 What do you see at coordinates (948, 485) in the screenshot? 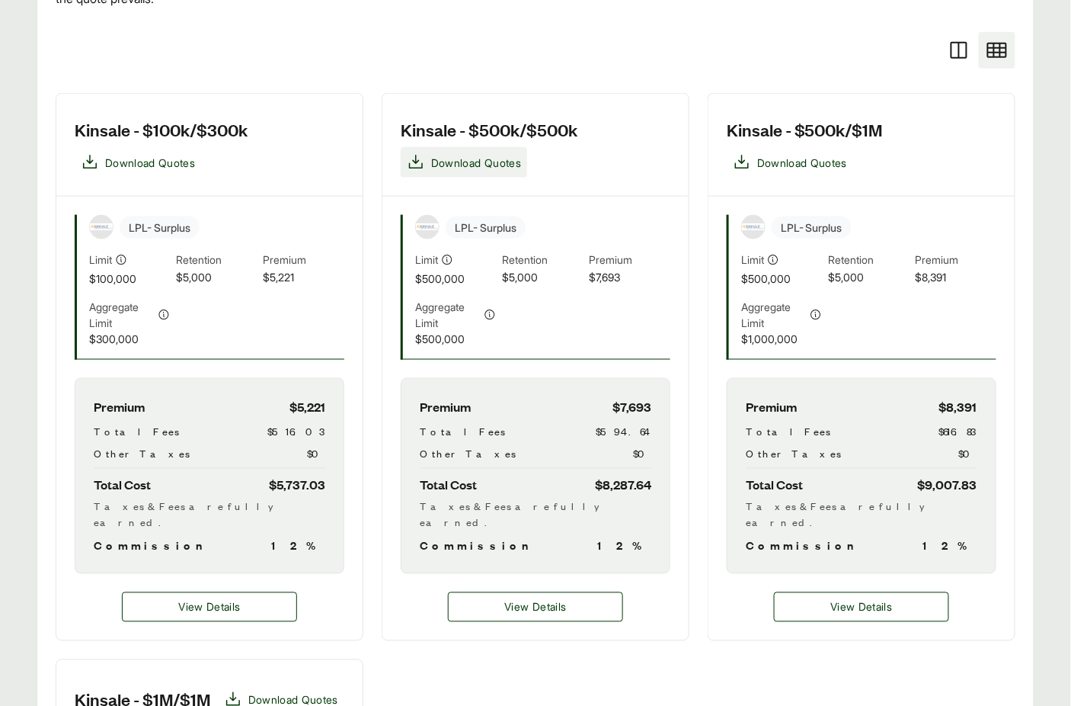
I see `span: $9,007.83` at bounding box center [948, 485].